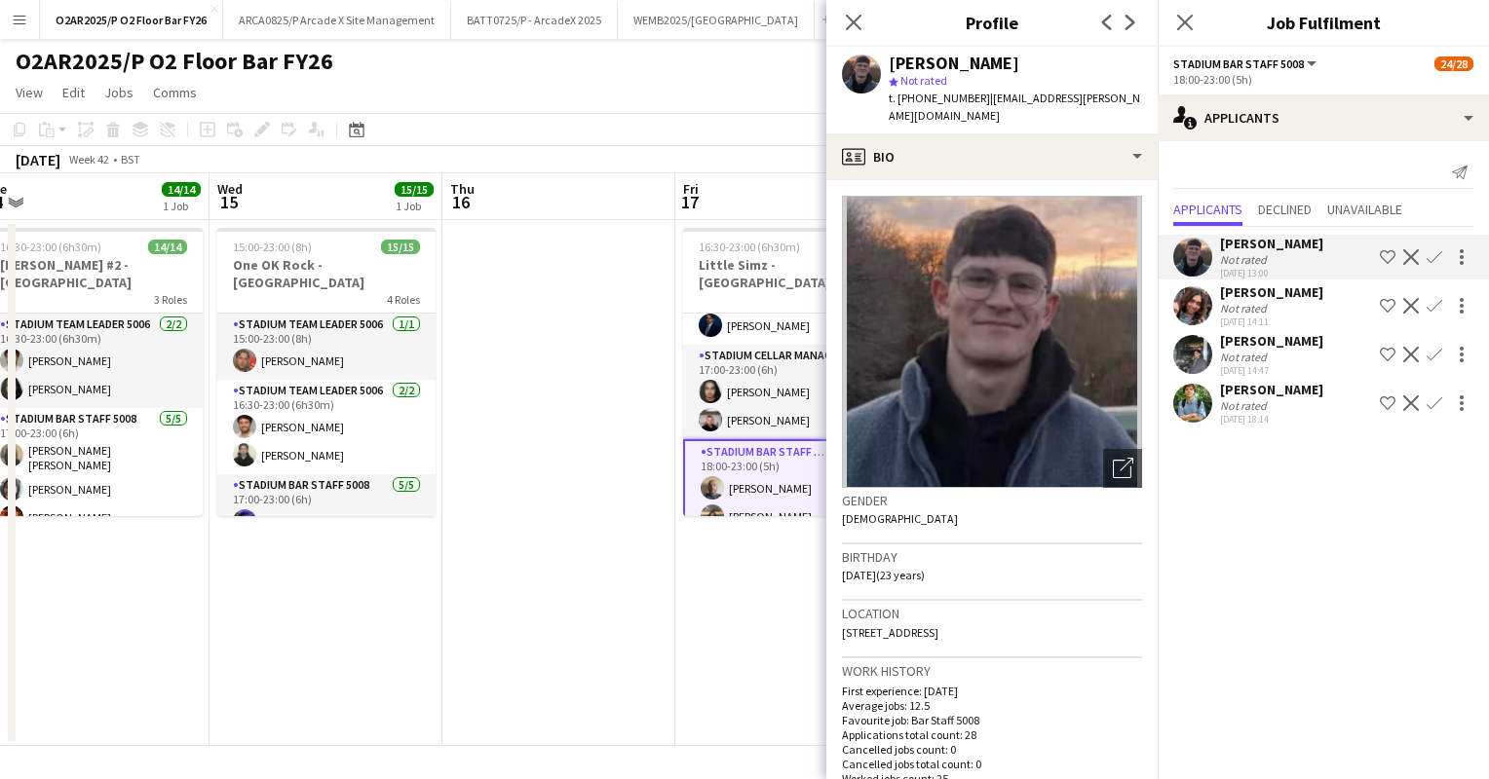  What do you see at coordinates (1246, 63) in the screenshot?
I see `button: Stadium Bar Staff 5008` at bounding box center [1246, 63].